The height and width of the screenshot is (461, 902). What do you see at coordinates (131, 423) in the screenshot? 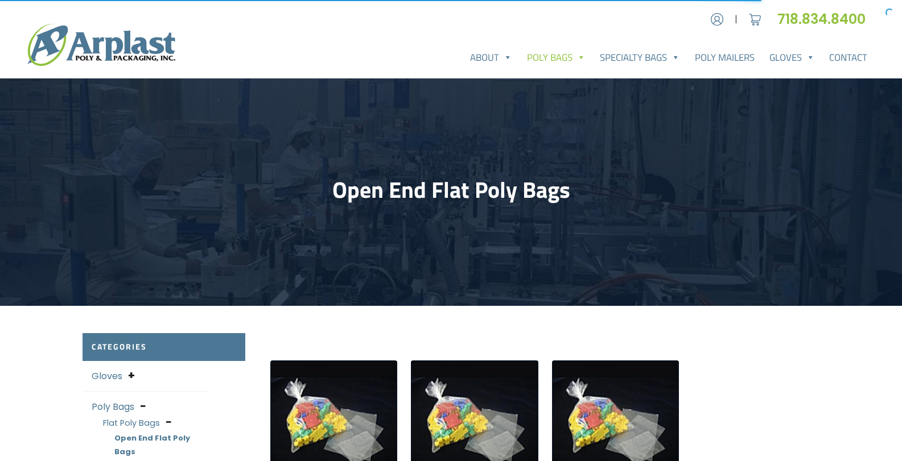
I see `a: Flat Poly Bags` at bounding box center [131, 423].